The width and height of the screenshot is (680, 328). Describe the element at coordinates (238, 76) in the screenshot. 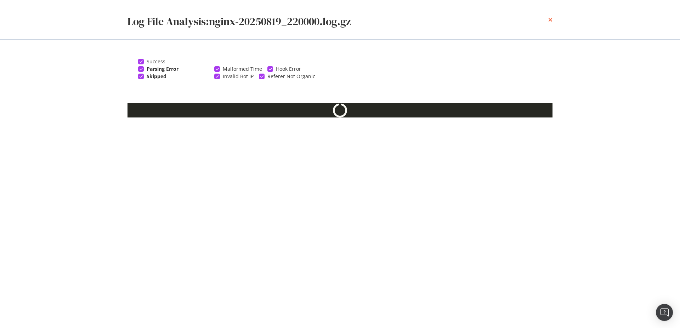

I see `span: Invalid Bot IP` at that location.